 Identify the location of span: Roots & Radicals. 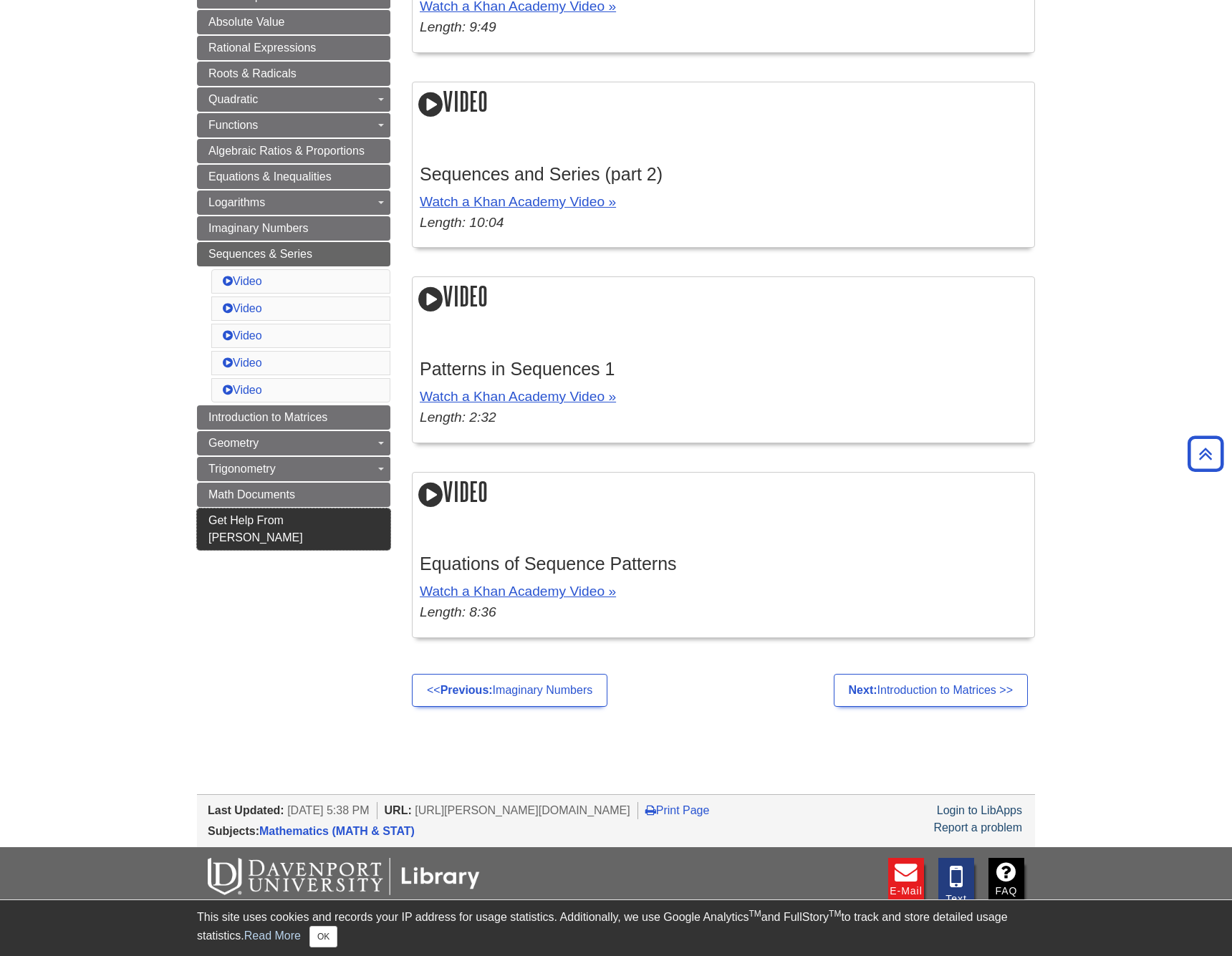
(252, 73).